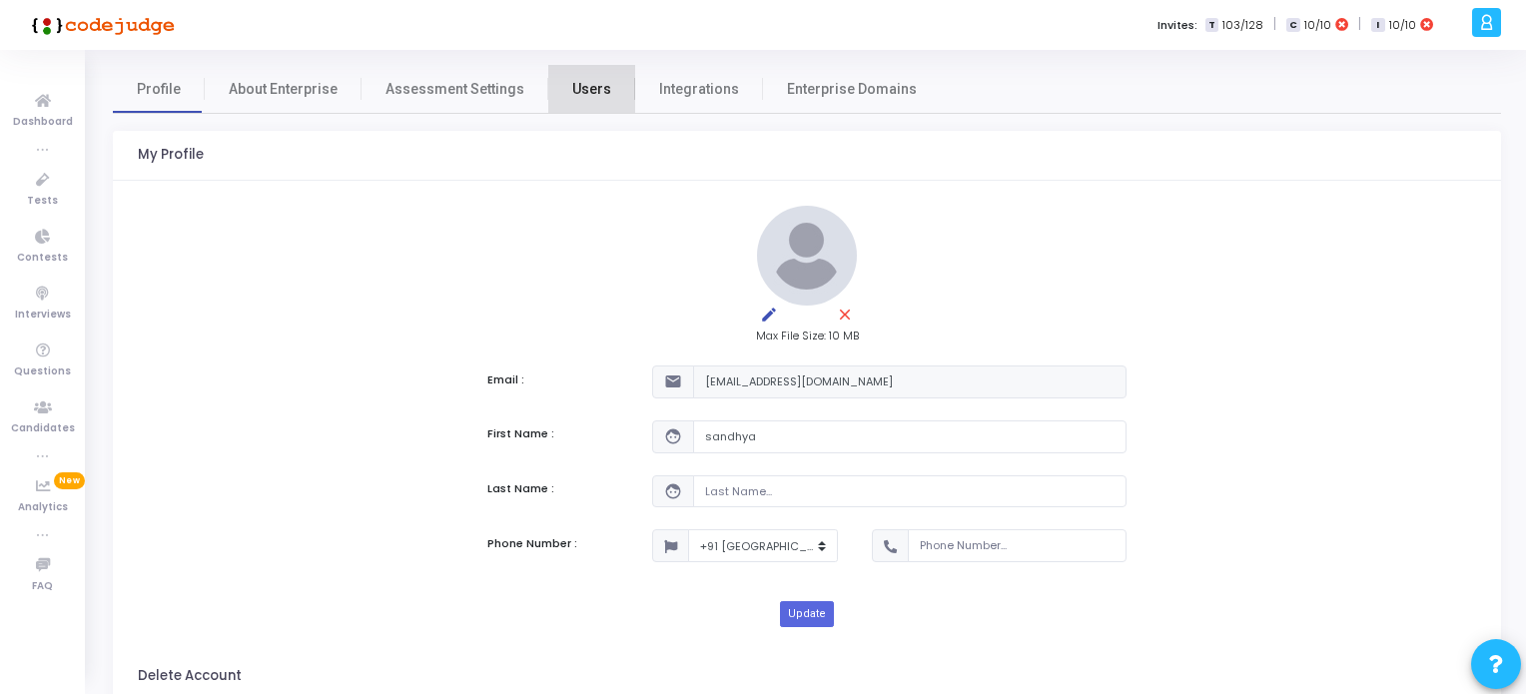 The height and width of the screenshot is (694, 1526). I want to click on button: Update, so click(807, 614).